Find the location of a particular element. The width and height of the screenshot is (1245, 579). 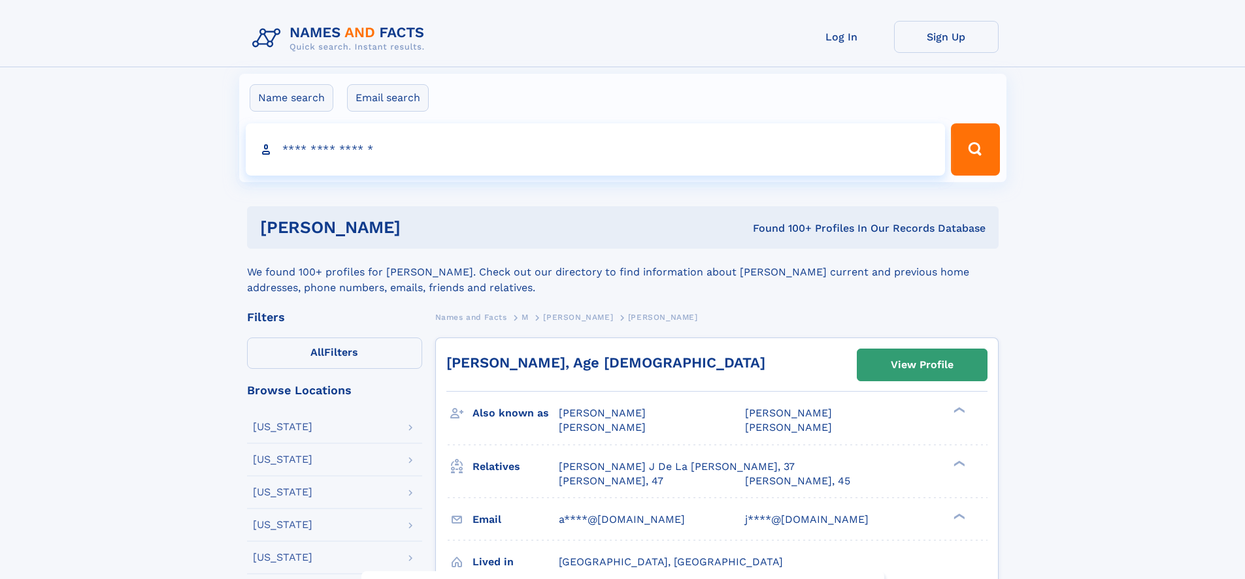

span: M is located at coordinates (525, 317).